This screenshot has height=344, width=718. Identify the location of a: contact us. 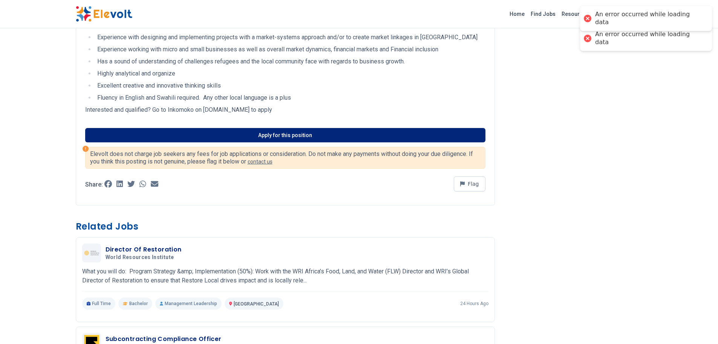
(260, 161).